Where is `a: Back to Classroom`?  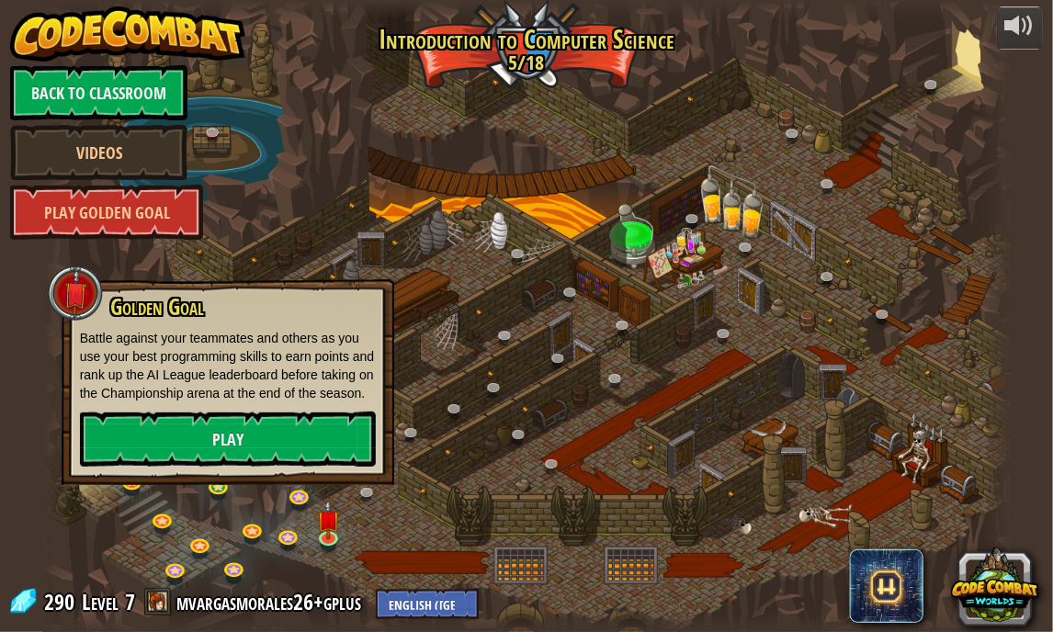
a: Back to Classroom is located at coordinates (98, 93).